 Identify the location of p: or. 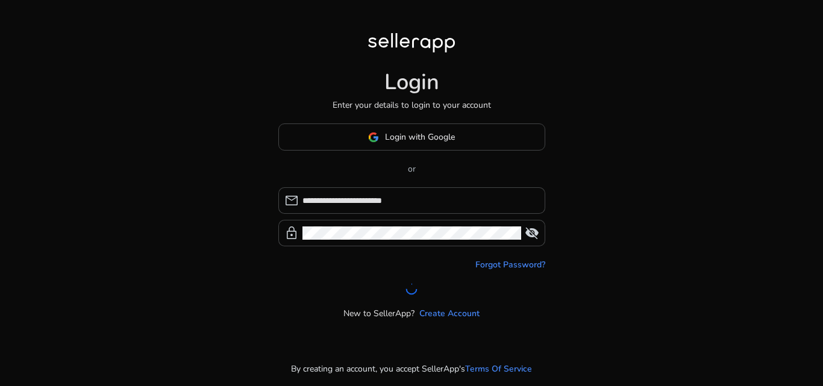
(411, 169).